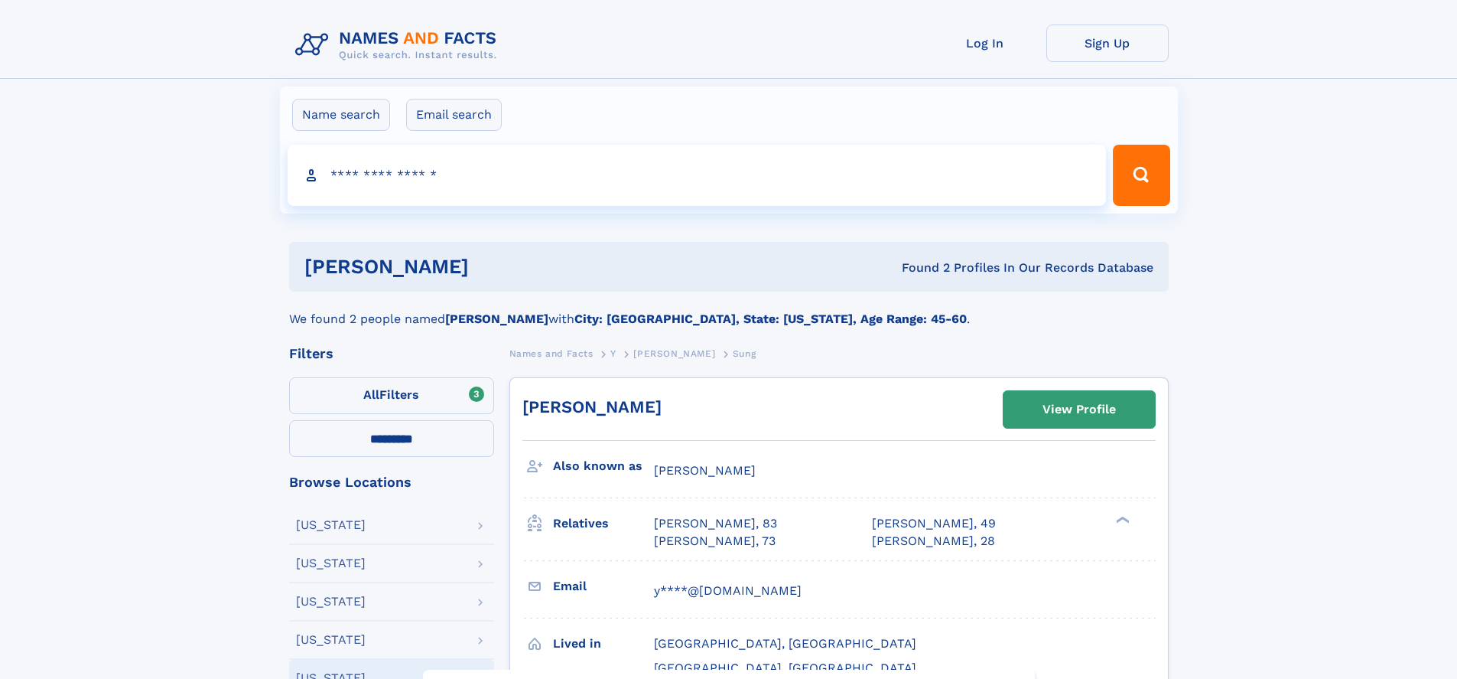 Image resolution: width=1457 pixels, height=679 pixels. I want to click on h3: Relatives, so click(604, 523).